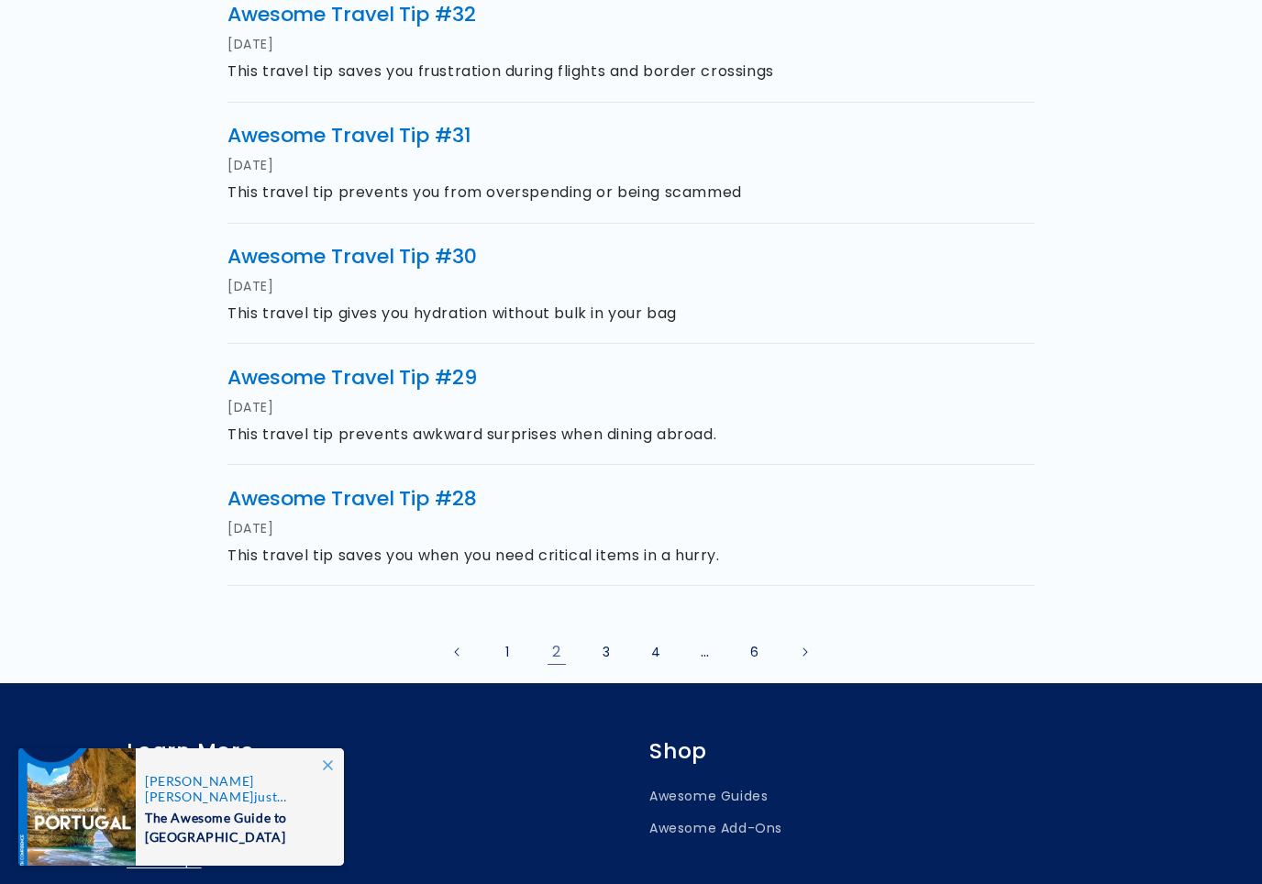 This screenshot has width=1262, height=884. What do you see at coordinates (656, 652) in the screenshot?
I see `a: Page 4` at bounding box center [656, 652].